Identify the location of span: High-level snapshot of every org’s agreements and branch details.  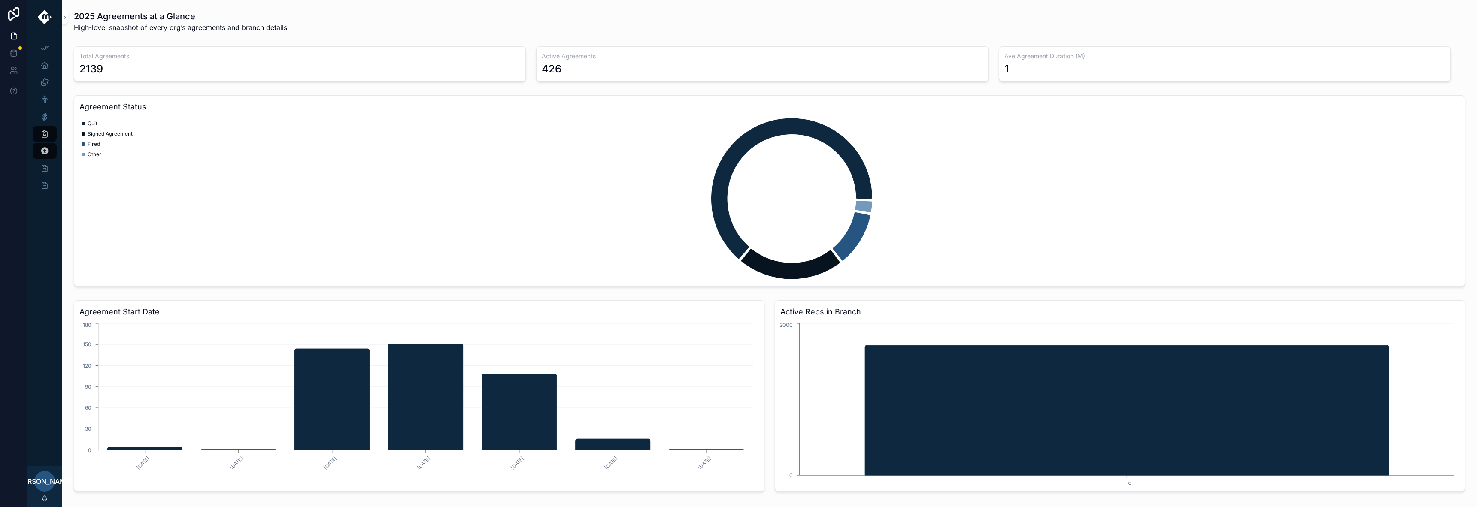
(180, 27).